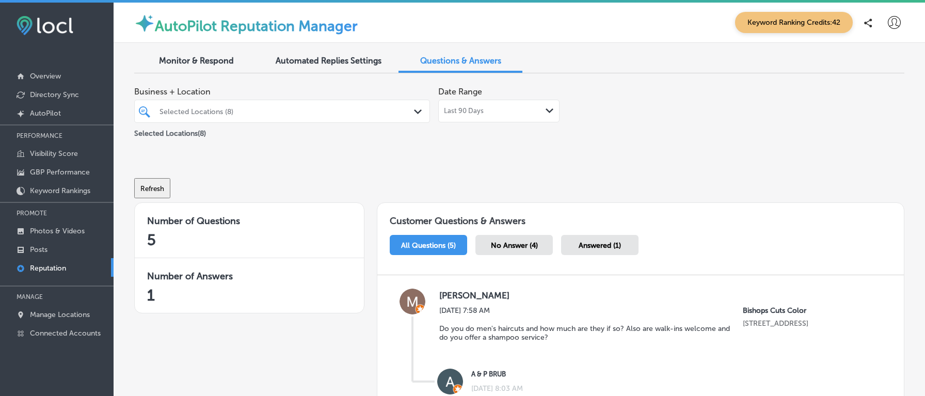 This screenshot has height=396, width=925. What do you see at coordinates (514, 245) in the screenshot?
I see `span: No Answer (4)` at bounding box center [514, 245].